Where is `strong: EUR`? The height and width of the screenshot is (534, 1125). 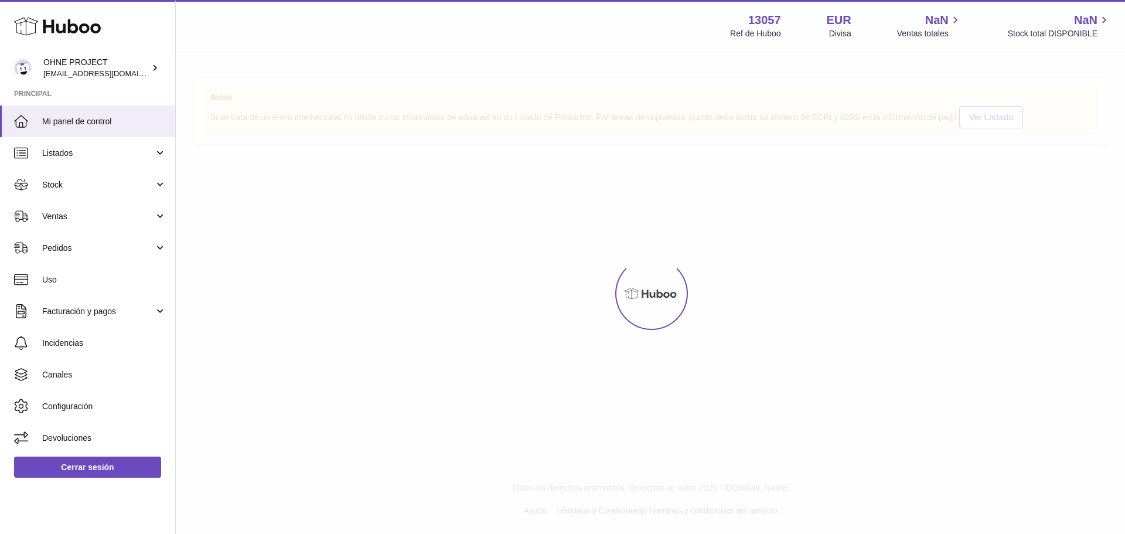 strong: EUR is located at coordinates (839, 20).